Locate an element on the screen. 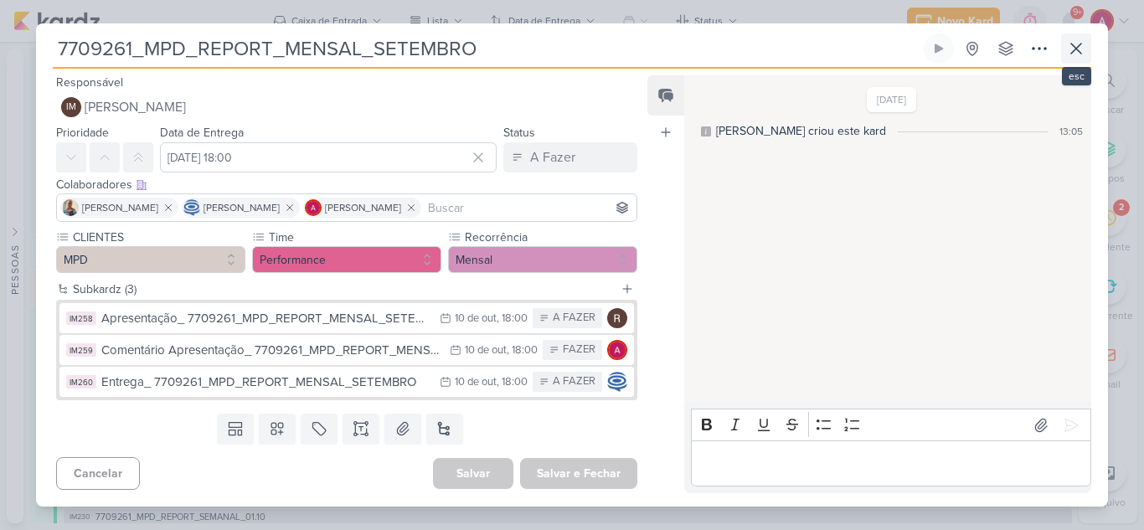 Image resolution: width=1144 pixels, height=530 pixels. div: Comentário Apresentação_ 7709261_MPD_REPORT_MENSAL_SETEMBRO is located at coordinates (271, 350).